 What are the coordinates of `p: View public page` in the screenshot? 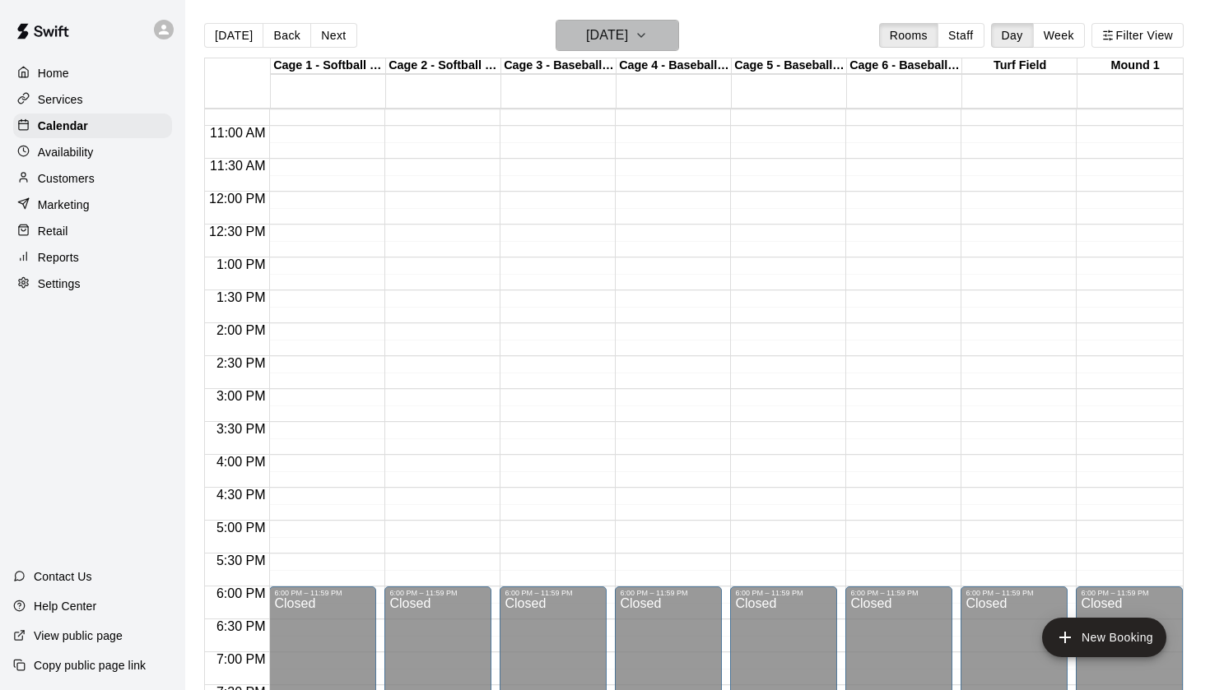 It's located at (78, 636).